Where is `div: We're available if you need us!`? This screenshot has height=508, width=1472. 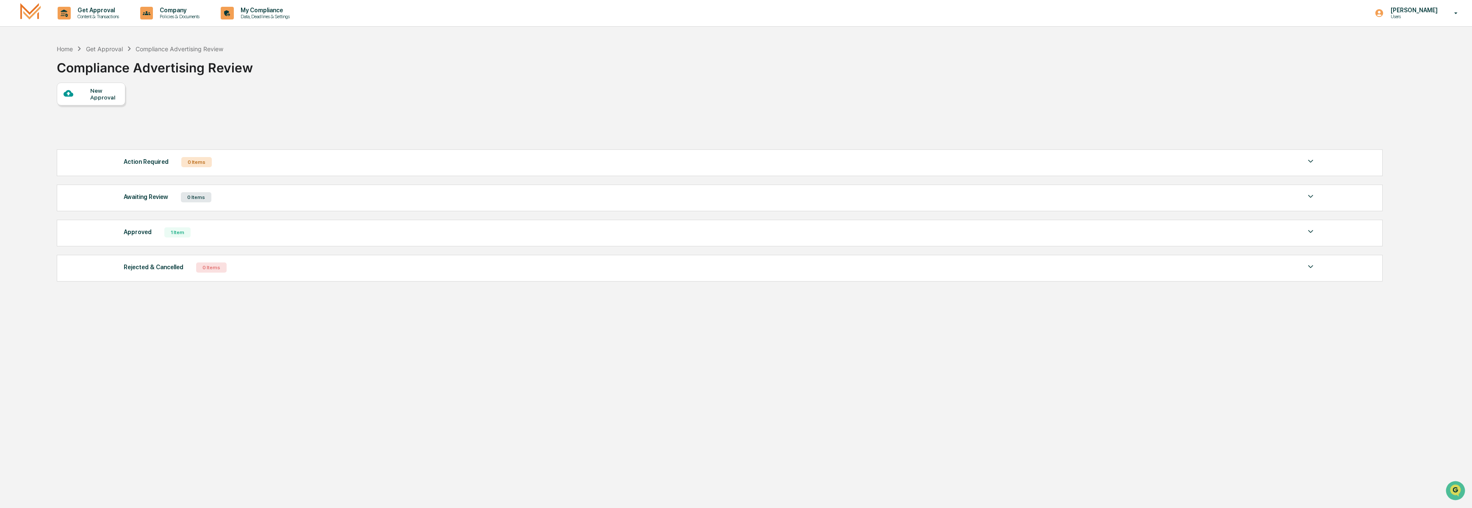 div: We're available if you need us! is located at coordinates (68, 77).